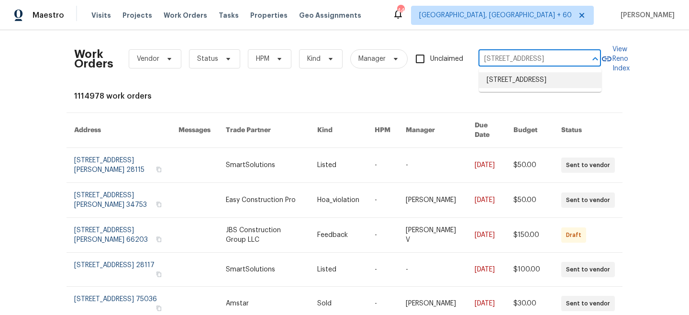 This screenshot has height=315, width=689. I want to click on input: Enter in an address, so click(526, 59).